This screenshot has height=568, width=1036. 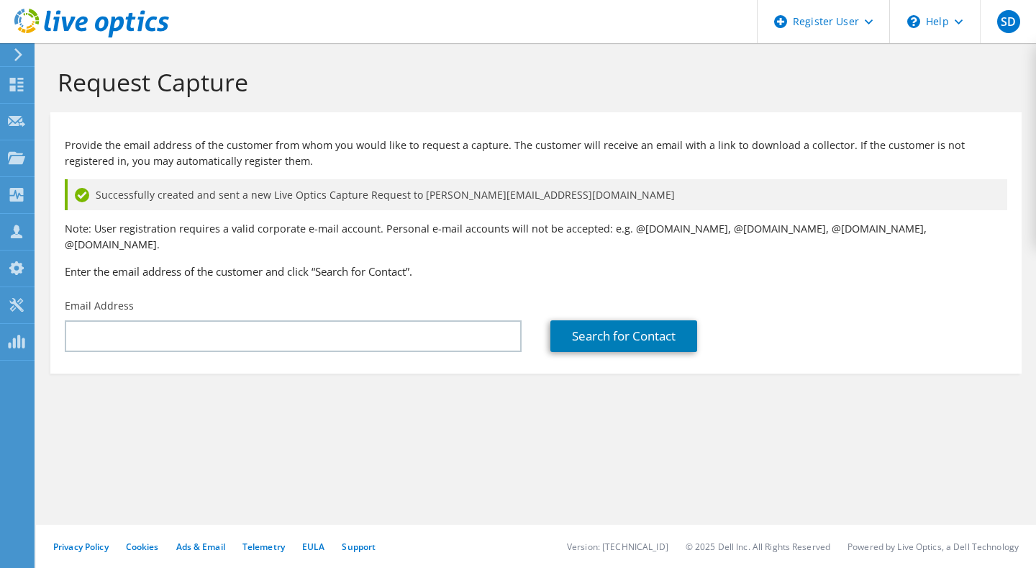 What do you see at coordinates (532, 82) in the screenshot?
I see `h1: Request Capture` at bounding box center [532, 82].